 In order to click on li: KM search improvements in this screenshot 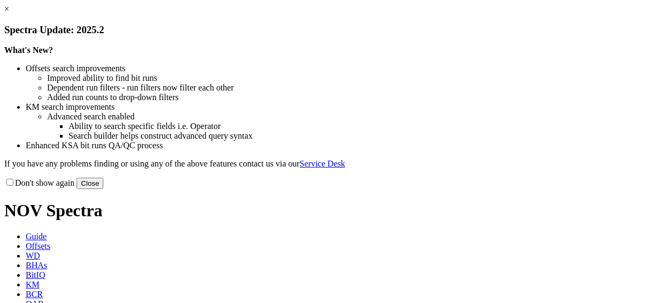, I will do `click(338, 107)`.